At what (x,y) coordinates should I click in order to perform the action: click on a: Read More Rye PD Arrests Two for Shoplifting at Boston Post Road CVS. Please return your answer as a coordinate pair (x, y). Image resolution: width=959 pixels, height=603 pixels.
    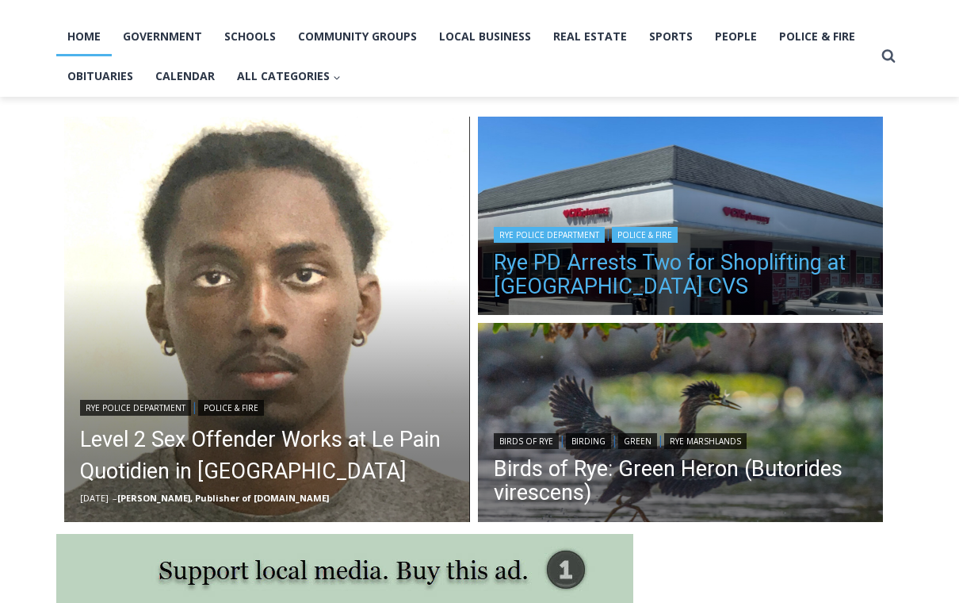
    Looking at the image, I should click on (681, 218).